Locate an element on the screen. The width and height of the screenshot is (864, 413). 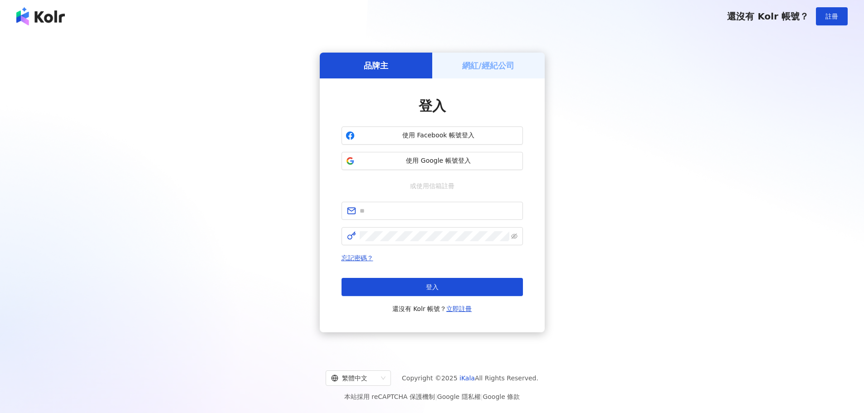
a: iKala is located at coordinates (467, 378).